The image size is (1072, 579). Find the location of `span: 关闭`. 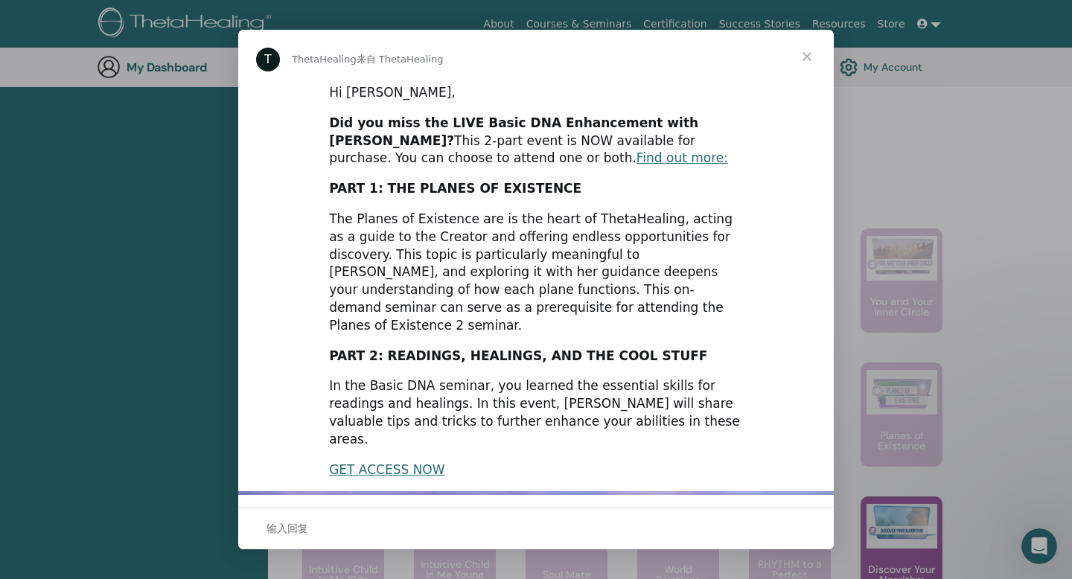

span: 关闭 is located at coordinates (807, 57).